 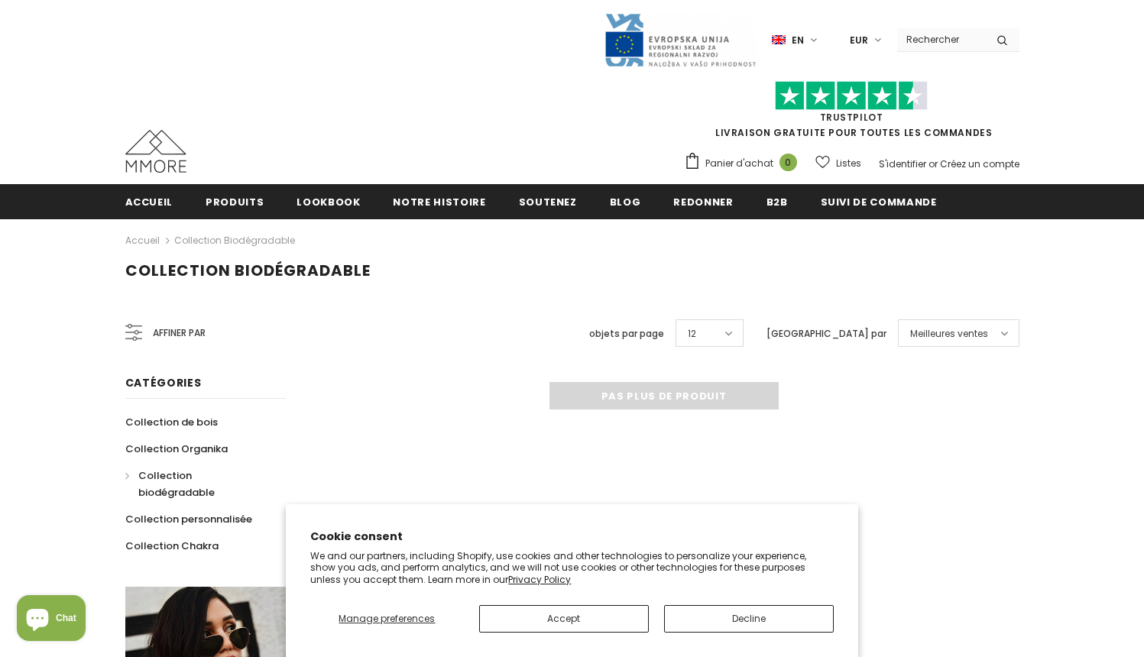 I want to click on a: Notre histoire, so click(x=439, y=201).